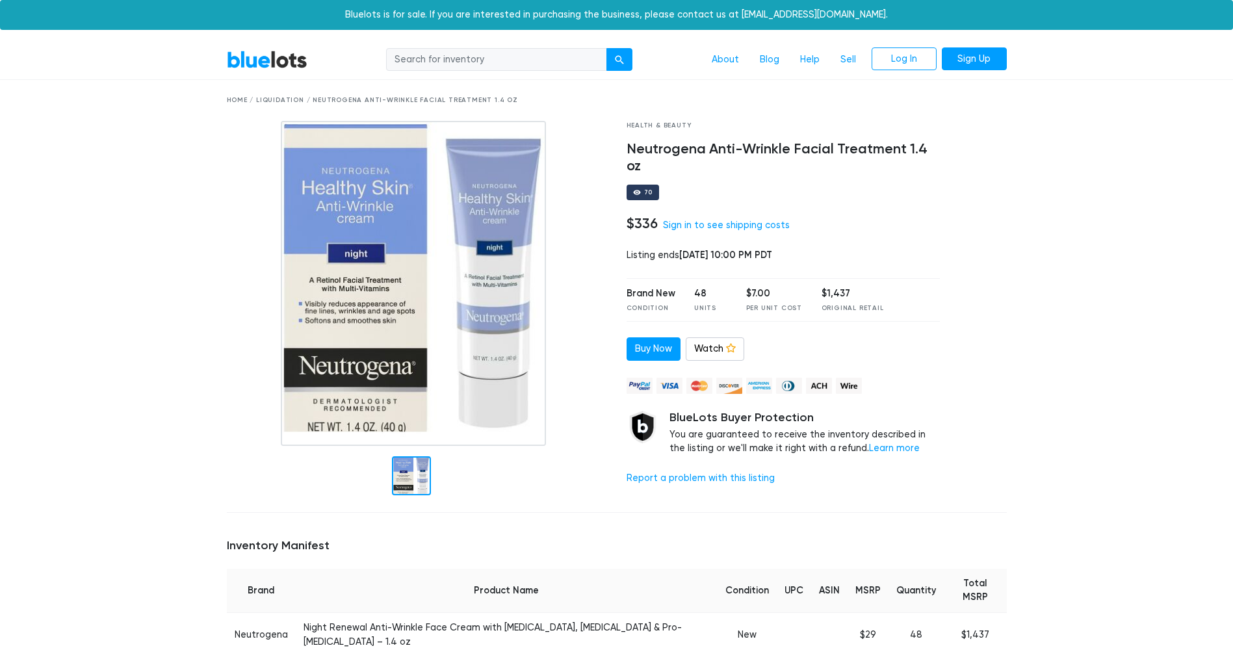 Image resolution: width=1233 pixels, height=650 pixels. I want to click on div: 70, so click(648, 192).